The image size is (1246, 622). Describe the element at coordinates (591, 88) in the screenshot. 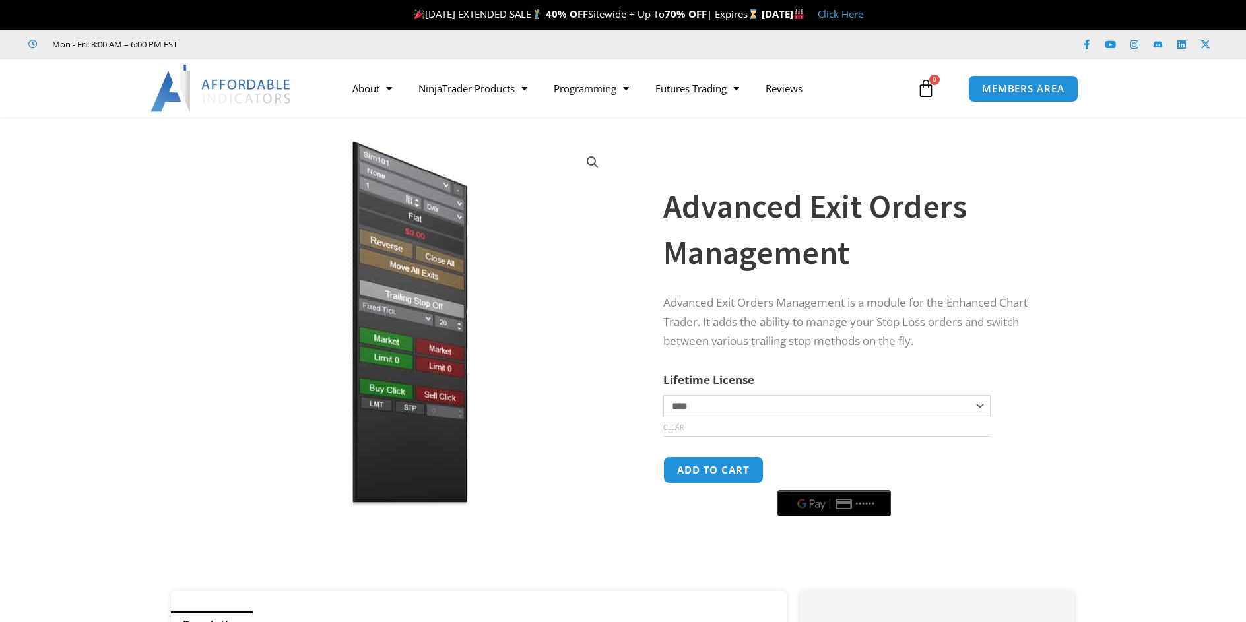

I see `a: Programming` at that location.